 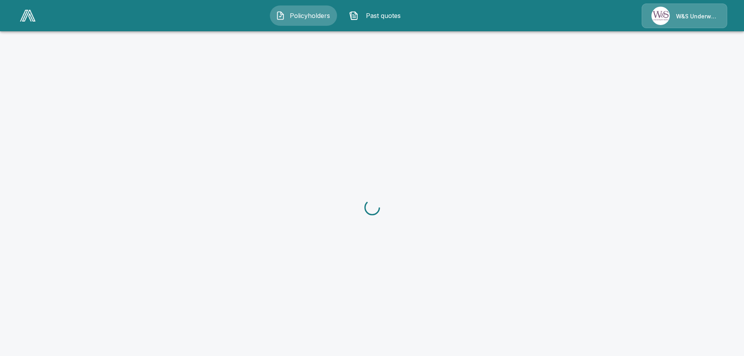 I want to click on button: Past quotes IconPast quotes, so click(x=377, y=16).